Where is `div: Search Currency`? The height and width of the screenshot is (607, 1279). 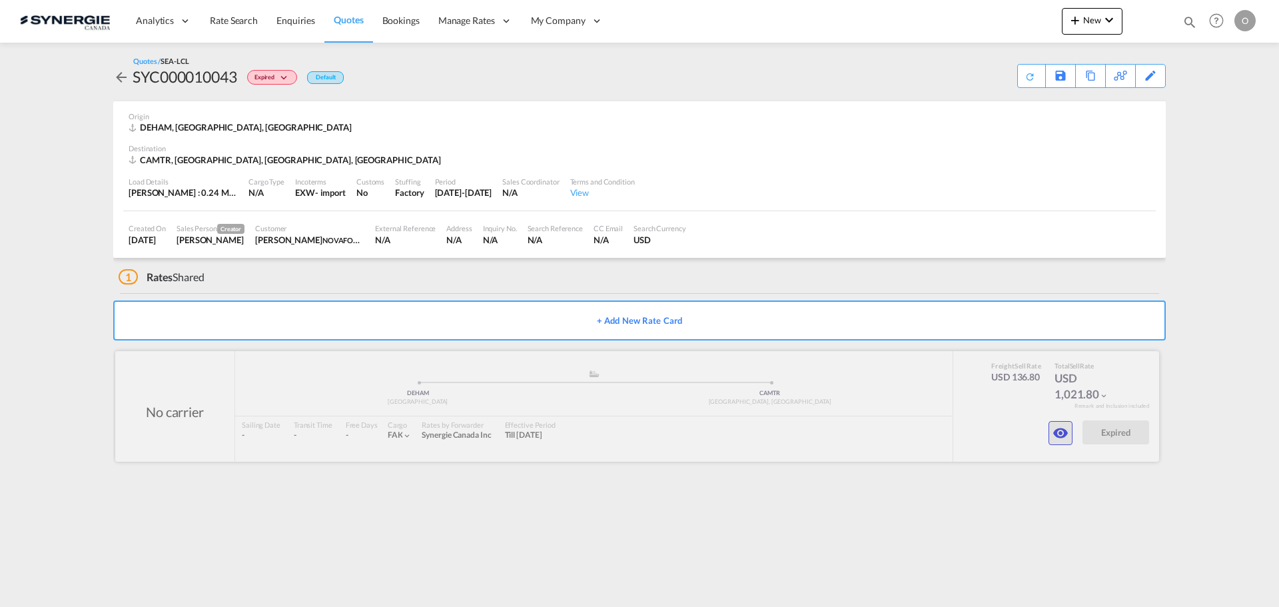
div: Search Currency is located at coordinates (660, 228).